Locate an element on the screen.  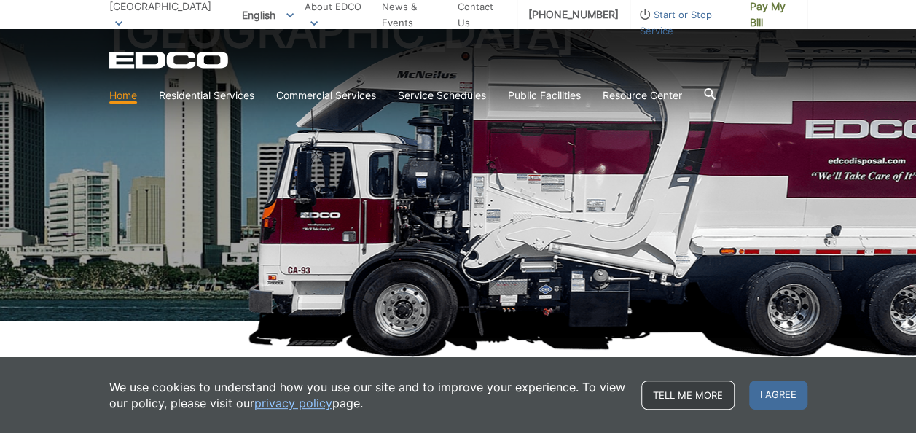
span: English is located at coordinates (268, 15).